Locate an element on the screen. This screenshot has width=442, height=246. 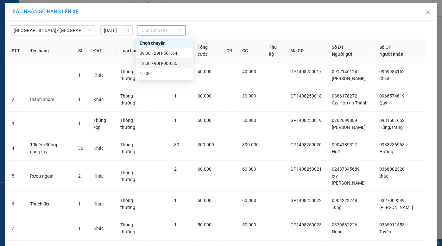
span: Chọn chuyến is located at coordinates (161, 30).